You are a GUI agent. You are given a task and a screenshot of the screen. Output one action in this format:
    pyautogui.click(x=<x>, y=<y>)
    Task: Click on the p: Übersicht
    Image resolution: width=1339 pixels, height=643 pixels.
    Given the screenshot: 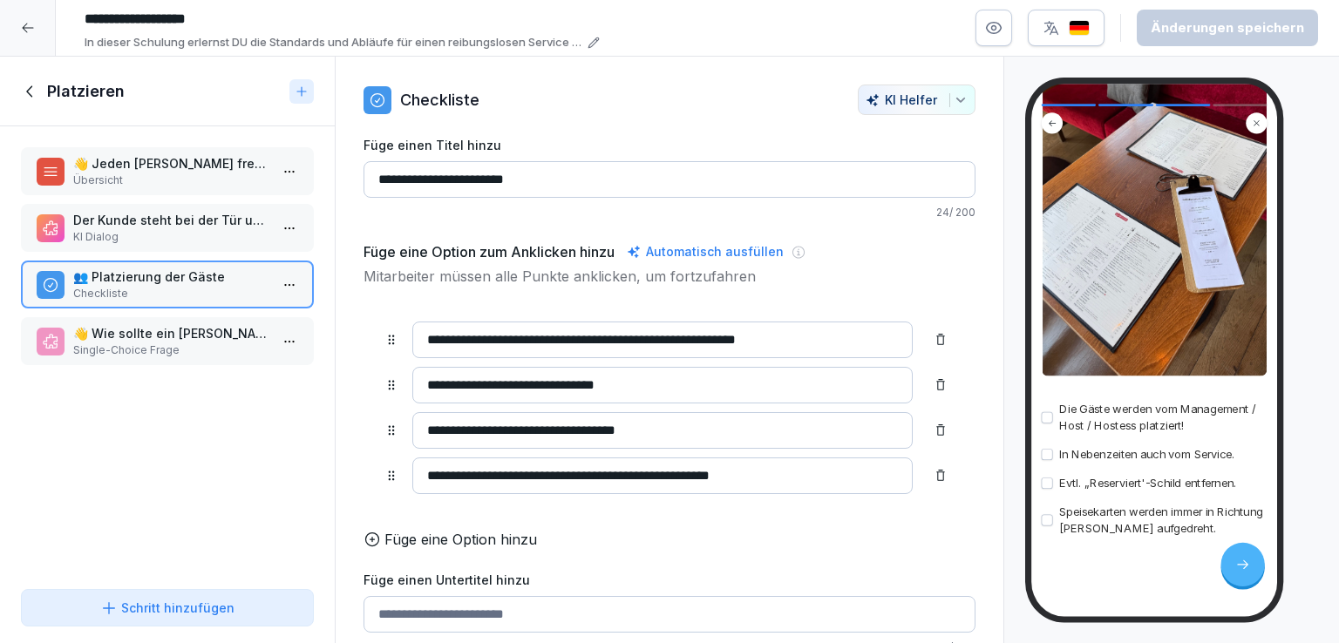 What is the action you would take?
    pyautogui.click(x=171, y=180)
    